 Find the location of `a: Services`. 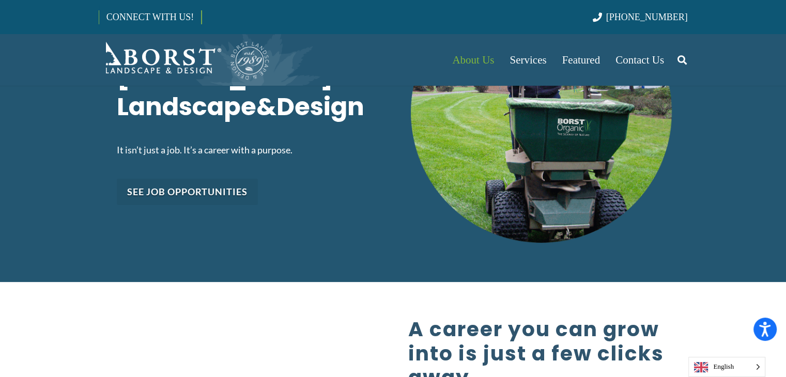

a: Services is located at coordinates (528, 60).